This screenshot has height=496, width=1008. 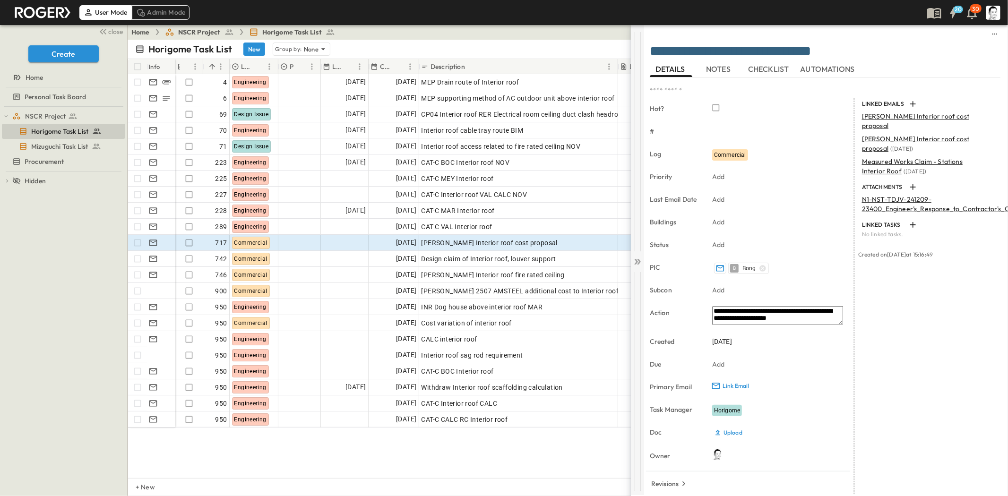 What do you see at coordinates (675, 109) in the screenshot?
I see `p: Hot?` at bounding box center [675, 109].